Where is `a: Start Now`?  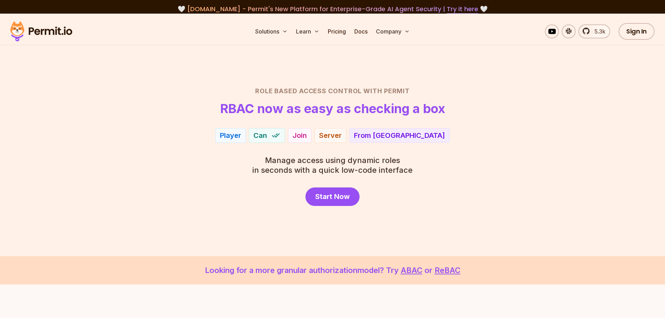 a: Start Now is located at coordinates (332, 197).